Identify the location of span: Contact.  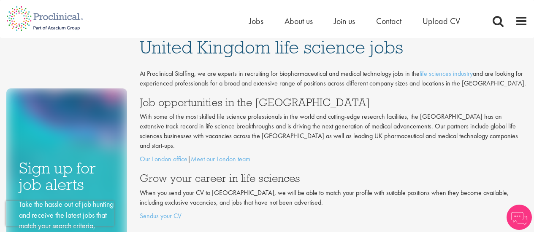
(389, 21).